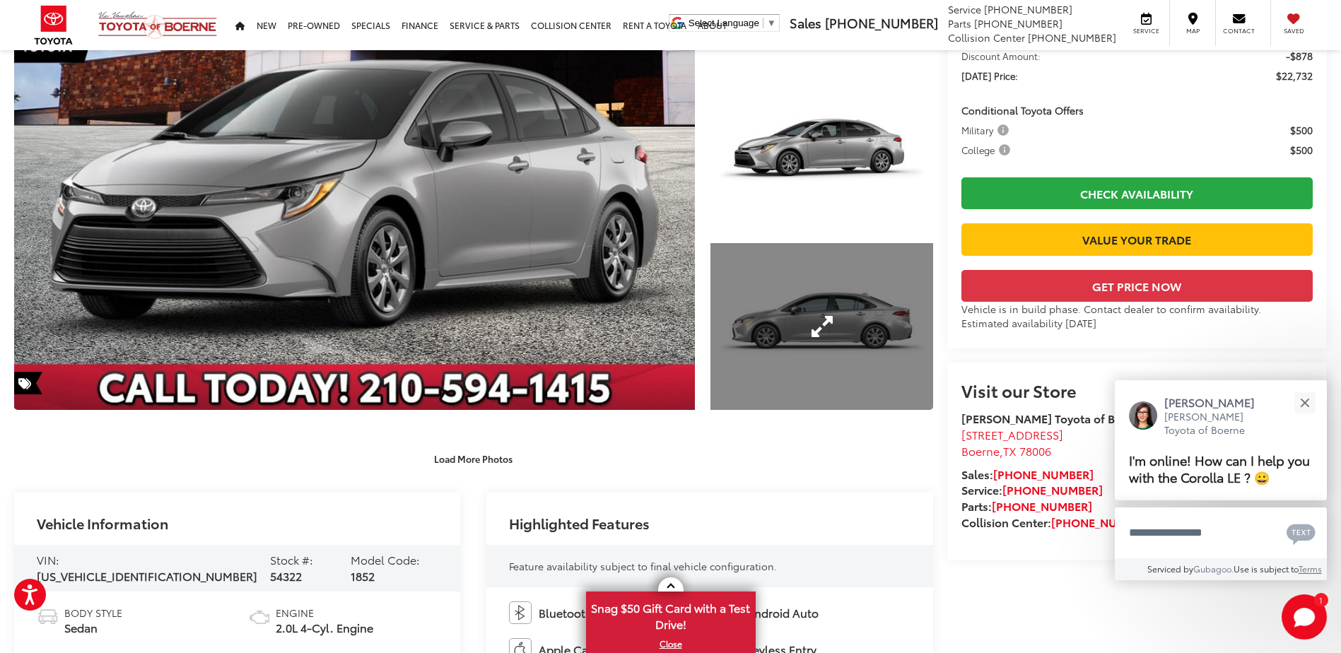 This screenshot has height=653, width=1341. I want to click on span: Contact, so click(1239, 30).